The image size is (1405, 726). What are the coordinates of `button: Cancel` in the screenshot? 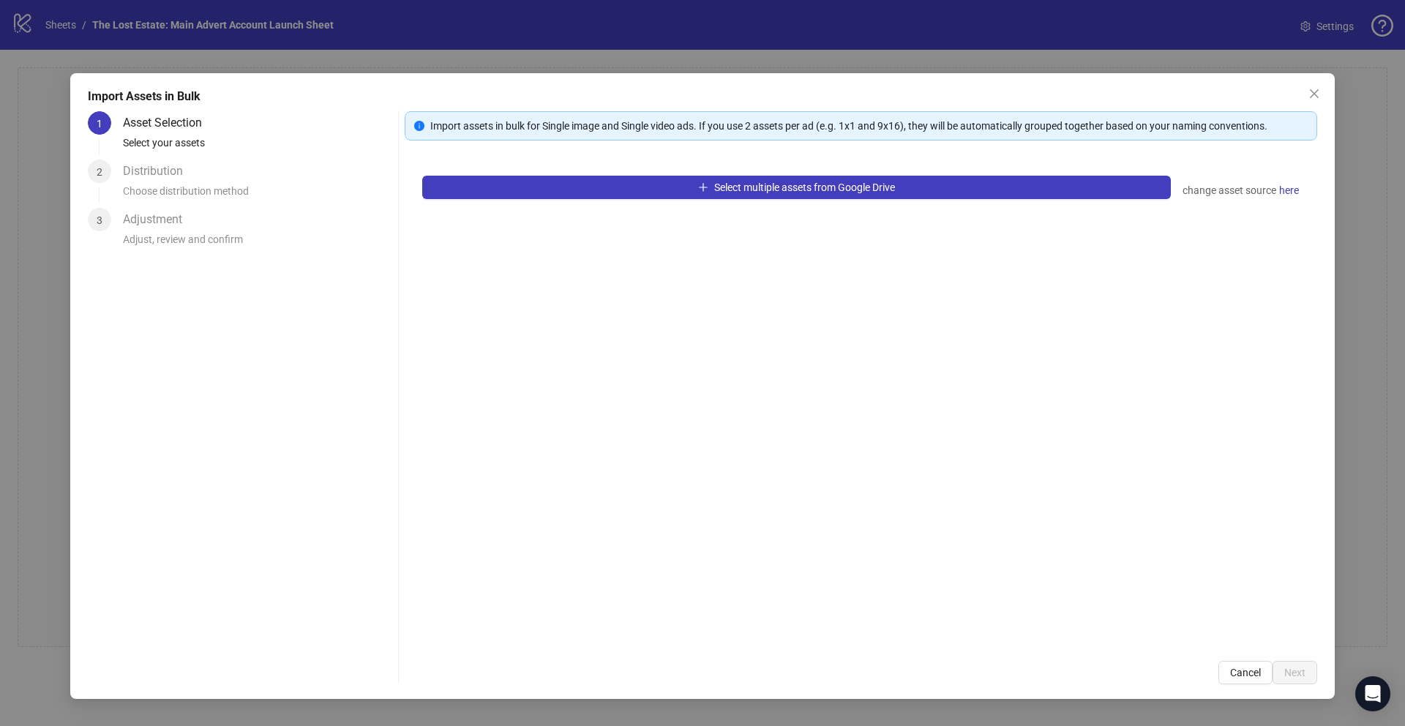 It's located at (1246, 673).